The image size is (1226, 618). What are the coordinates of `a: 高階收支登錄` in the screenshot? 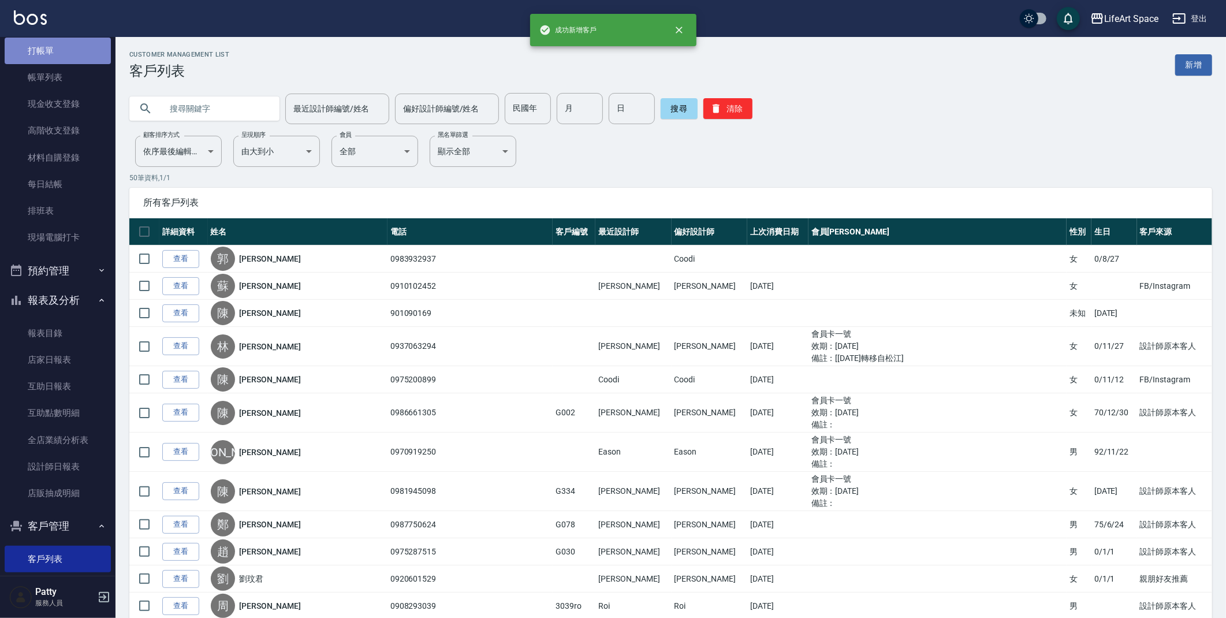 It's located at (58, 131).